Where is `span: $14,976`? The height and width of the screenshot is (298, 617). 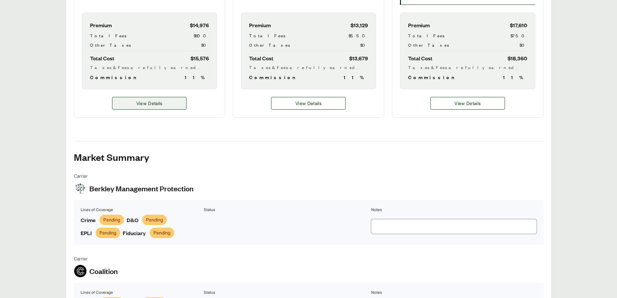 span: $14,976 is located at coordinates (199, 25).